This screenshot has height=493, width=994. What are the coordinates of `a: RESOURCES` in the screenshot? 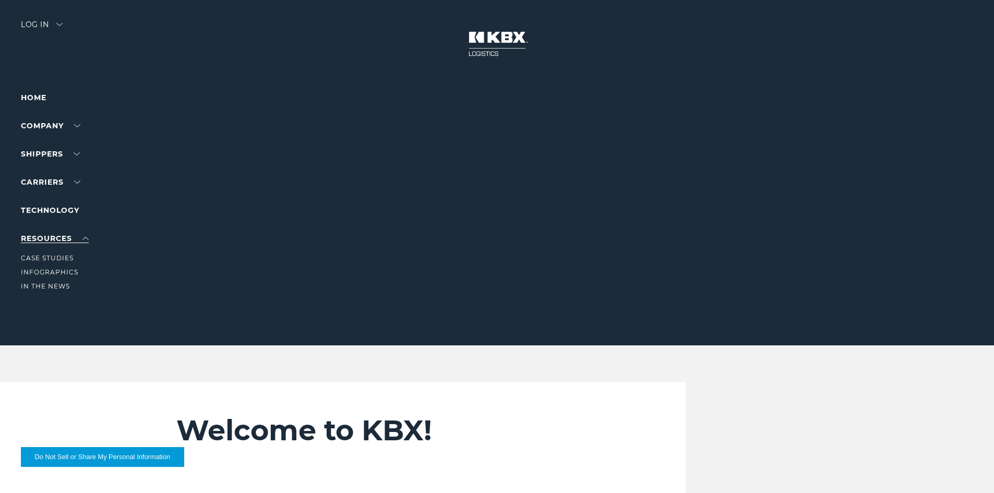 It's located at (55, 238).